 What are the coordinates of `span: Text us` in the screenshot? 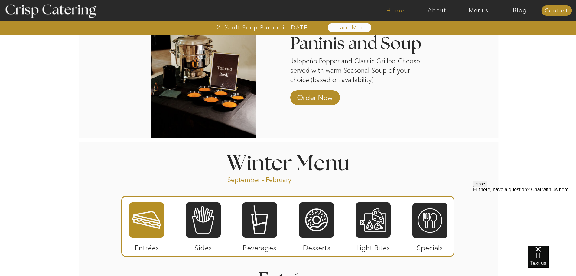 It's located at (11, 17).